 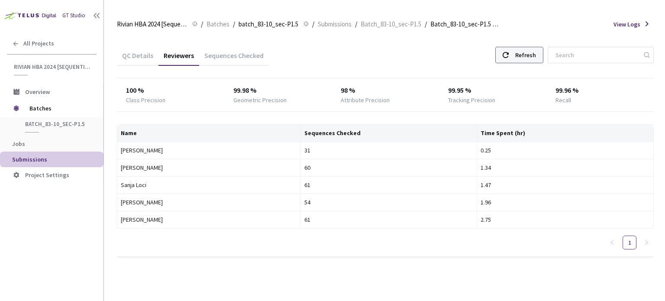 What do you see at coordinates (170, 90) in the screenshot?
I see `div: 100 %` at bounding box center [170, 90].